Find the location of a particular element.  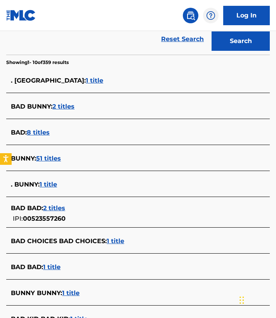

p: Showing 1 - 10 of 359 results is located at coordinates (37, 62).